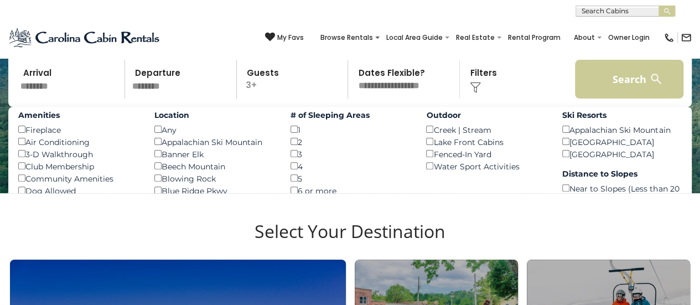 The width and height of the screenshot is (700, 305). I want to click on div: Banner Elk, so click(214, 154).